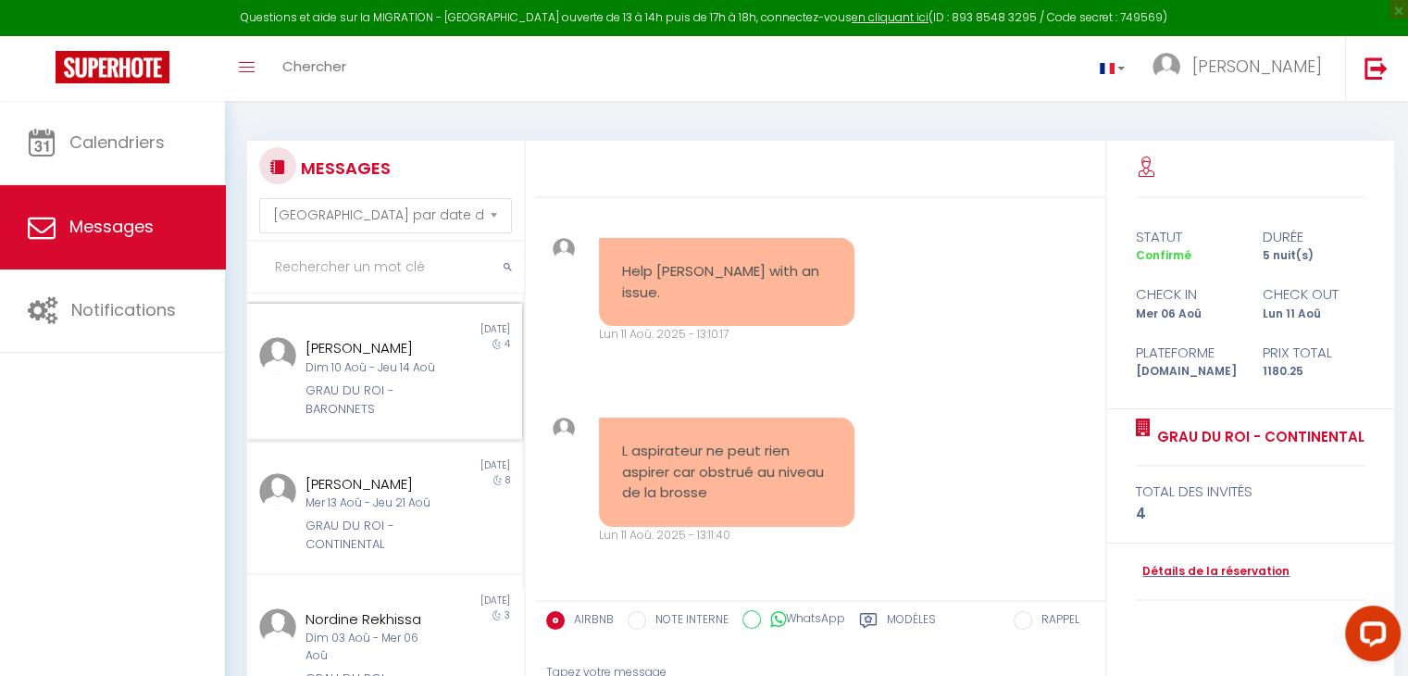 Image resolution: width=1408 pixels, height=676 pixels. What do you see at coordinates (111, 226) in the screenshot?
I see `span: Messages` at bounding box center [111, 226].